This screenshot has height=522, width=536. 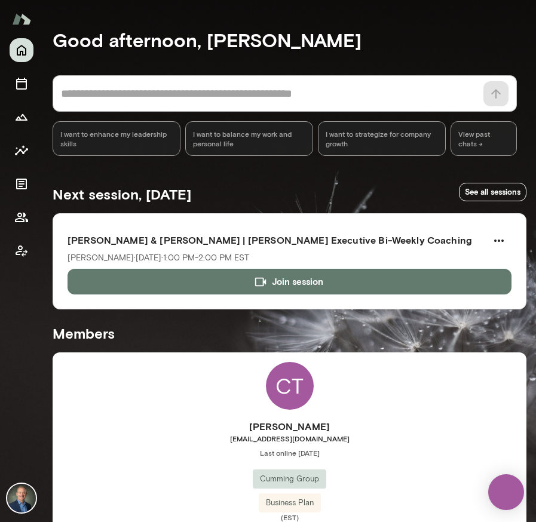 What do you see at coordinates (21, 117) in the screenshot?
I see `button: Growth Plan` at bounding box center [21, 117].